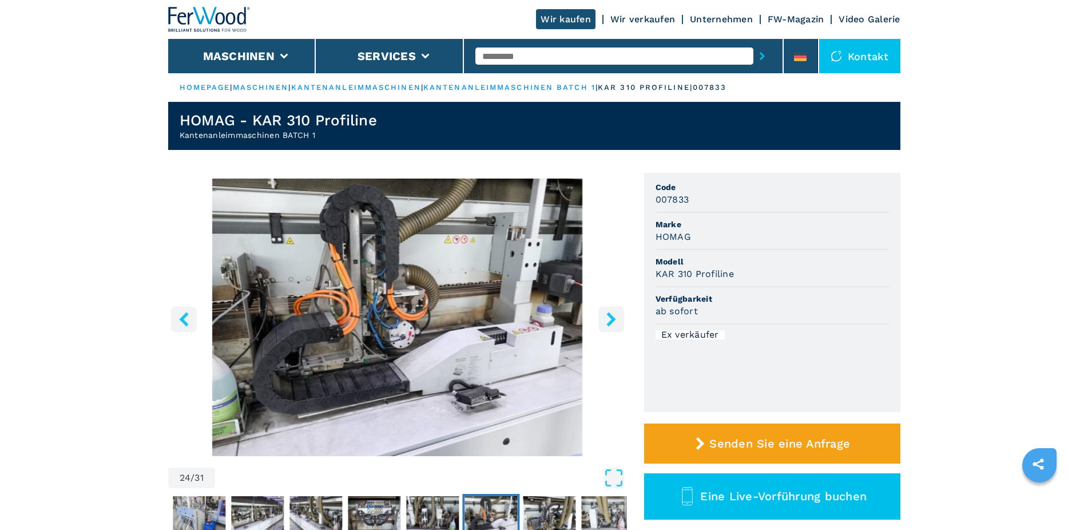  Describe the element at coordinates (860, 56) in the screenshot. I see `div: Kontakt` at that location.